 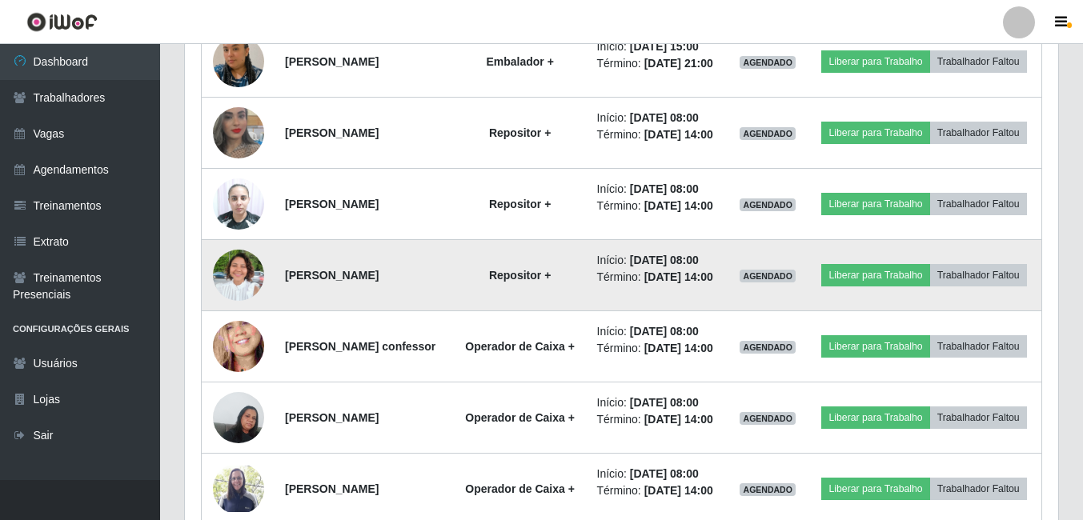 What do you see at coordinates (519, 62) in the screenshot?
I see `strong: Embalador +` at bounding box center [519, 62].